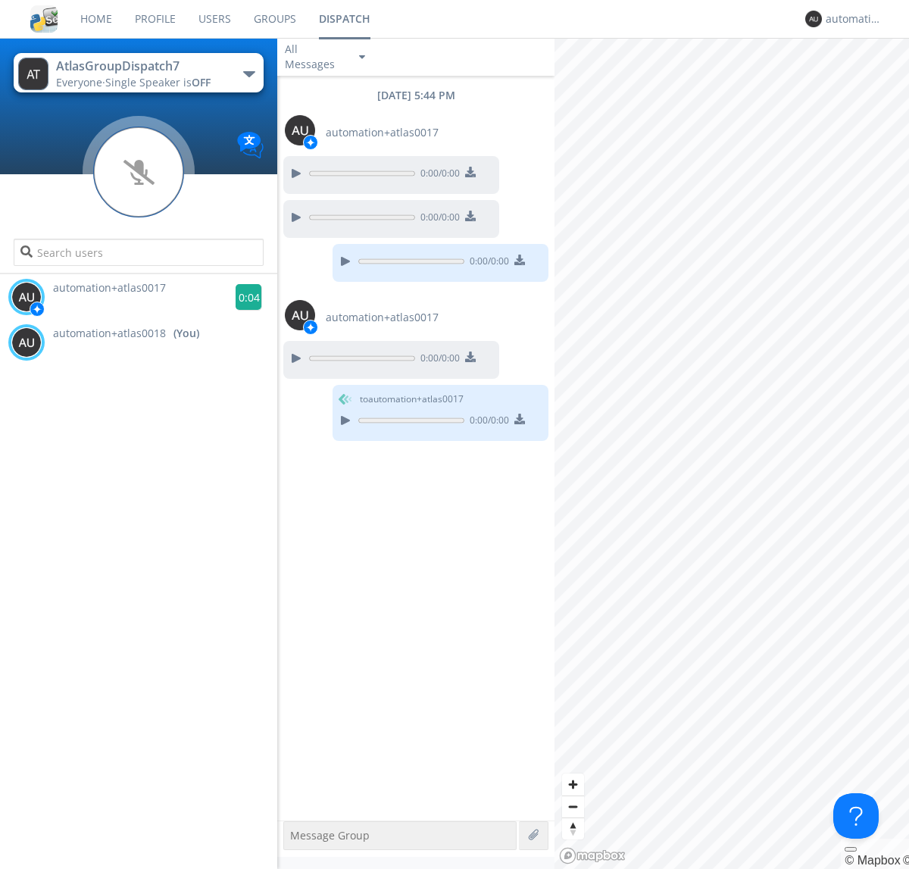 Image resolution: width=909 pixels, height=869 pixels. What do you see at coordinates (854, 19) in the screenshot?
I see `div: automation+atlas0018` at bounding box center [854, 19].